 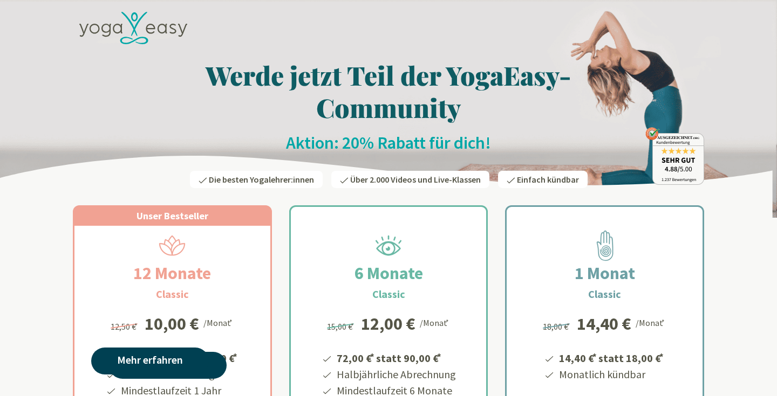 I want to click on img: ausgezeichnet_badge.png, so click(x=674, y=156).